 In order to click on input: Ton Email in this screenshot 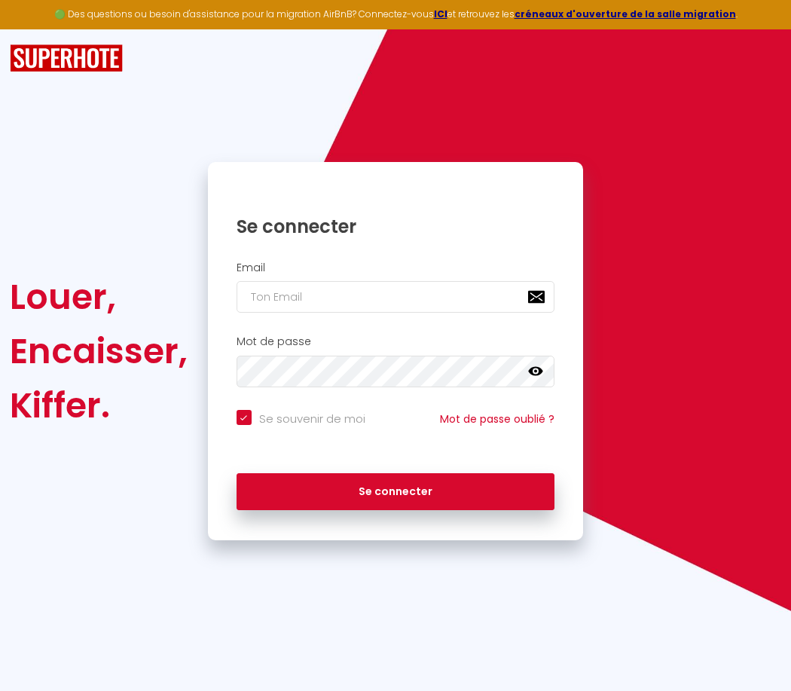, I will do `click(396, 297)`.